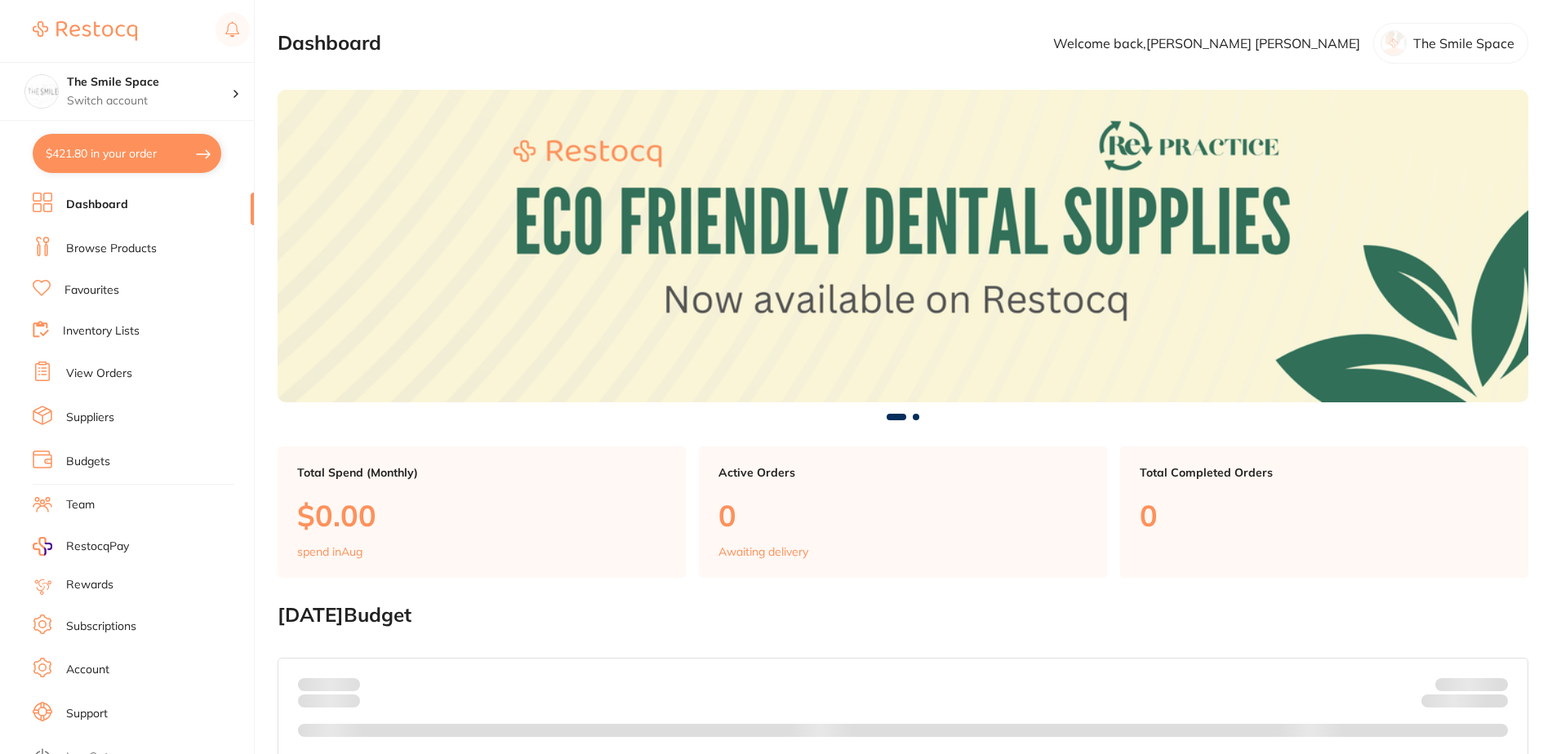  I want to click on a: Suppliers, so click(90, 418).